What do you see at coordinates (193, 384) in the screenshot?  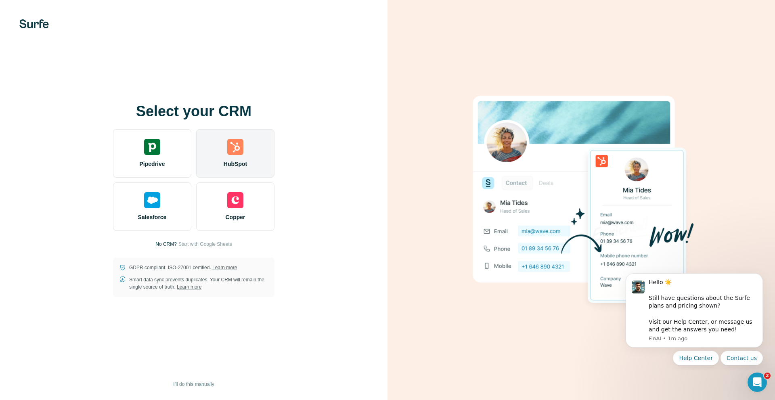 I see `button: I’ll do this manually` at bounding box center [193, 384].